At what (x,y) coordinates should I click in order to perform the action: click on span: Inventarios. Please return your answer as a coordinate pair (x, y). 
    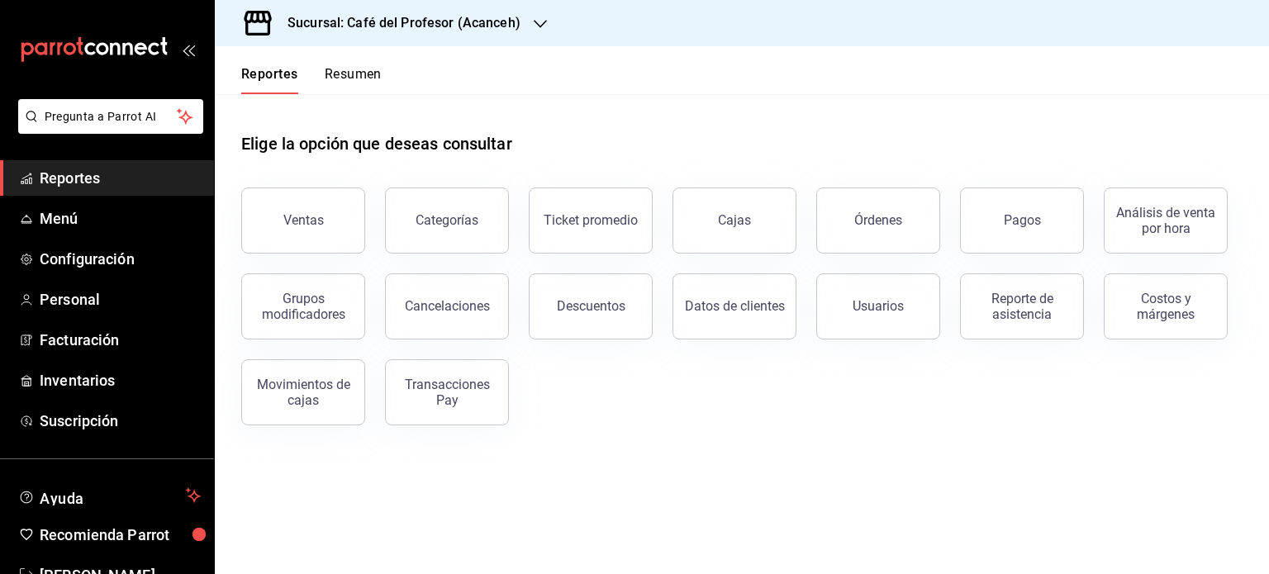
    Looking at the image, I should click on (120, 380).